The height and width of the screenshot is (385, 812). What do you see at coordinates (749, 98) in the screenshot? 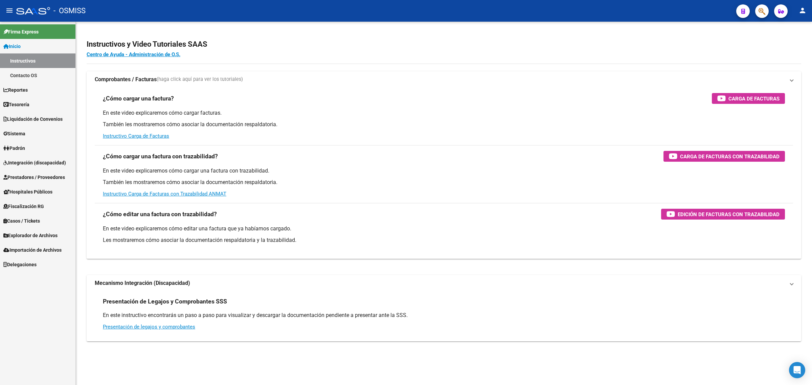
I see `button: Carga de Facturas` at bounding box center [749, 98].